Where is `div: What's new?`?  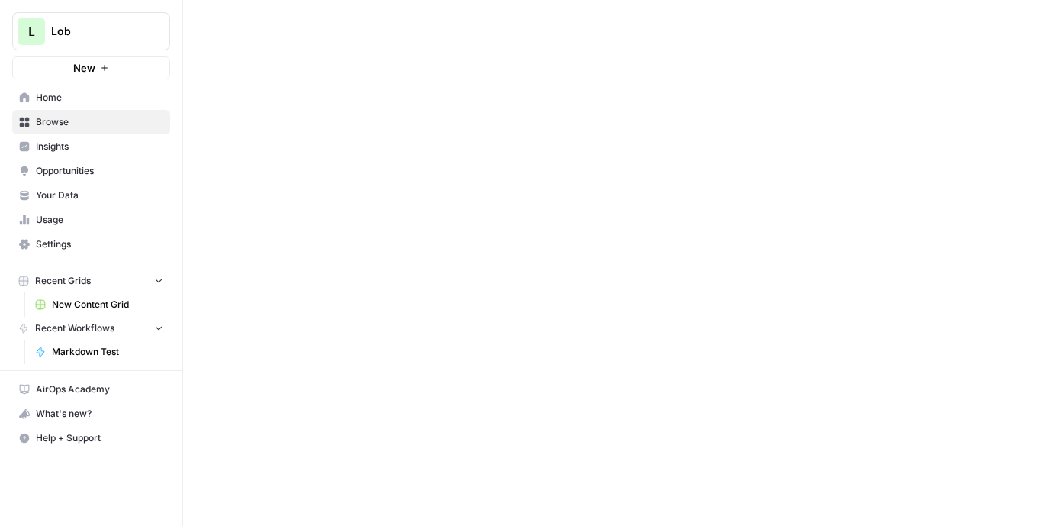 div: What's new? is located at coordinates (91, 414).